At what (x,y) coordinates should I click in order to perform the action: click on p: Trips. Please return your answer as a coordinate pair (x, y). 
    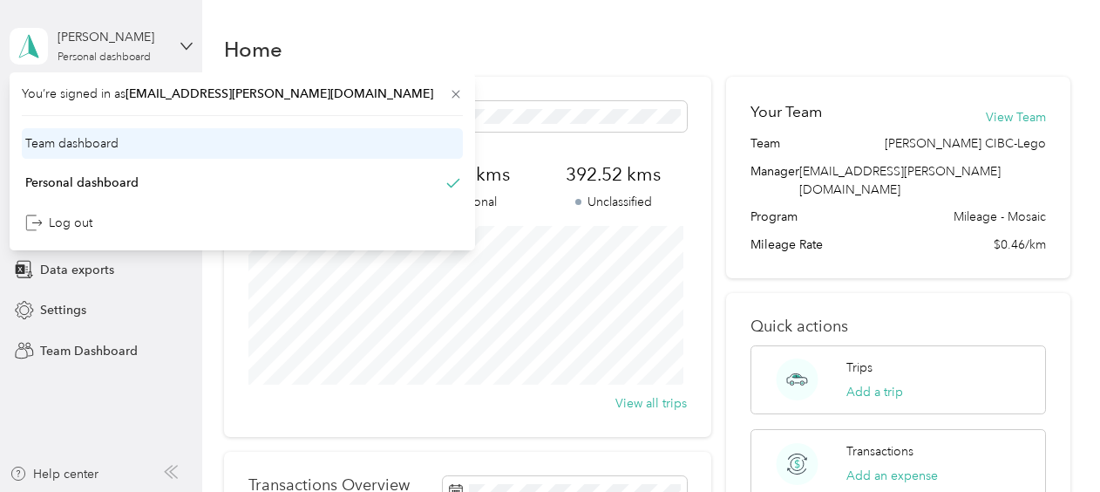
    Looking at the image, I should click on (859, 367).